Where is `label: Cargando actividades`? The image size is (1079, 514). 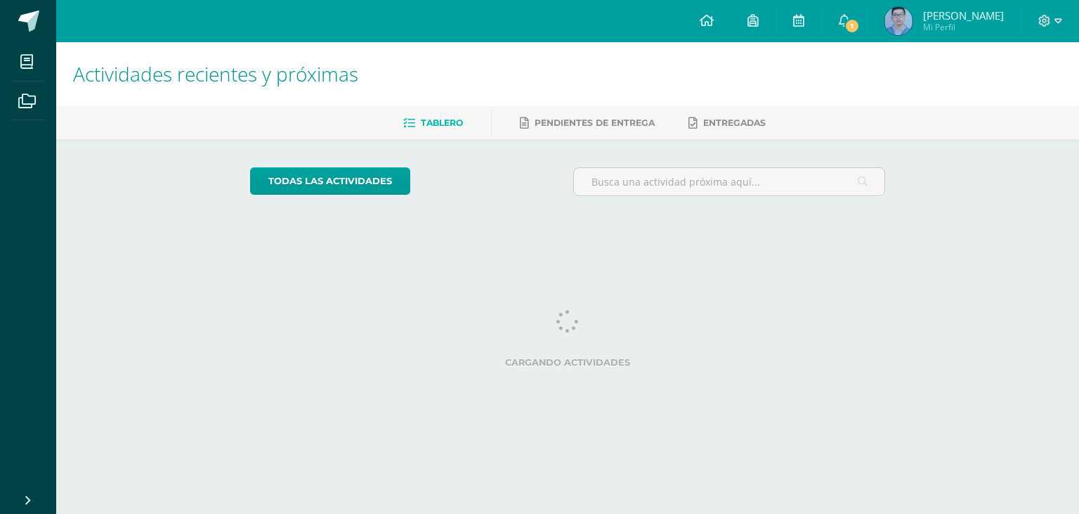
label: Cargando actividades is located at coordinates (568, 362).